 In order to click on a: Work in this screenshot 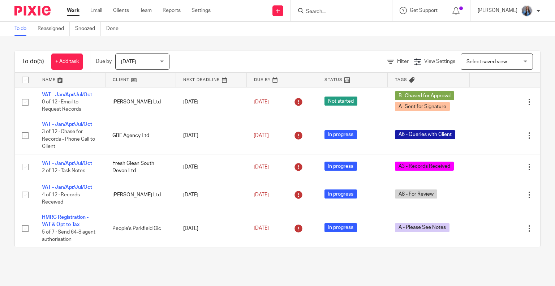, I will do `click(73, 10)`.